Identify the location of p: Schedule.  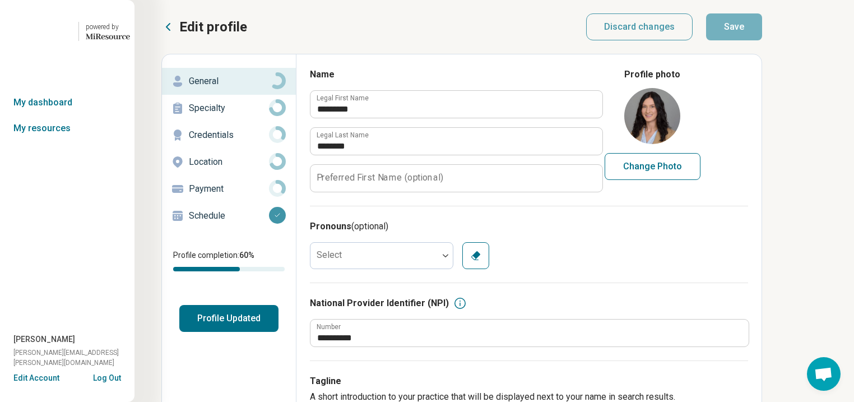
(229, 216).